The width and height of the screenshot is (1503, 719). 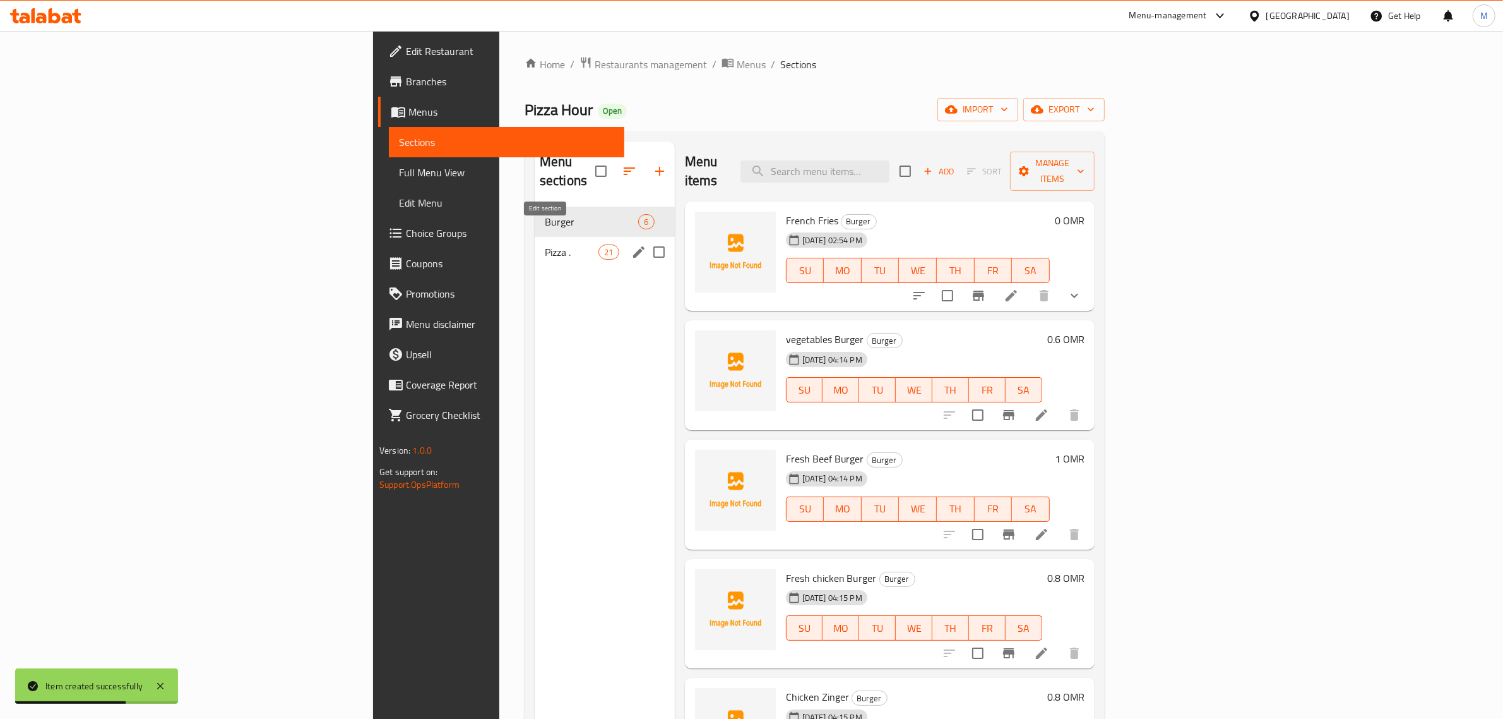 I want to click on span: French Fries, so click(x=812, y=220).